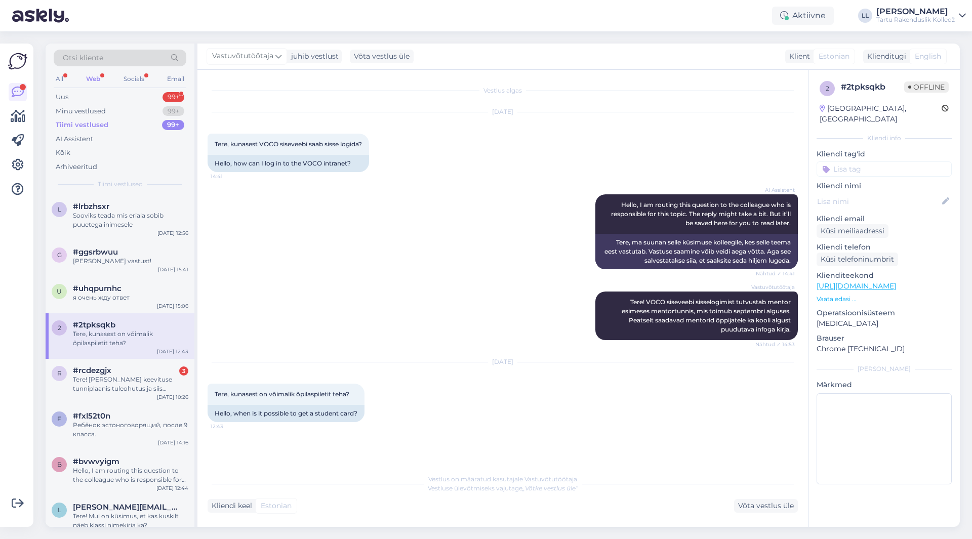  Describe the element at coordinates (857, 259) in the screenshot. I see `div: Küsi telefoninumbrit` at that location.